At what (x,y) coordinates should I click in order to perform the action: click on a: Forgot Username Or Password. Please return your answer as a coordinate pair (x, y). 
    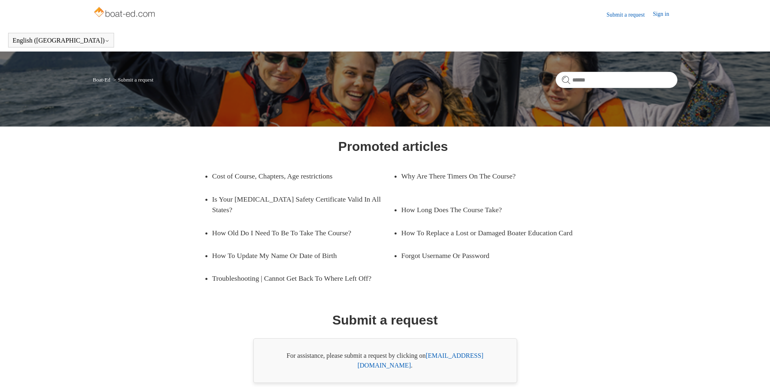
    Looking at the image, I should click on (486, 256).